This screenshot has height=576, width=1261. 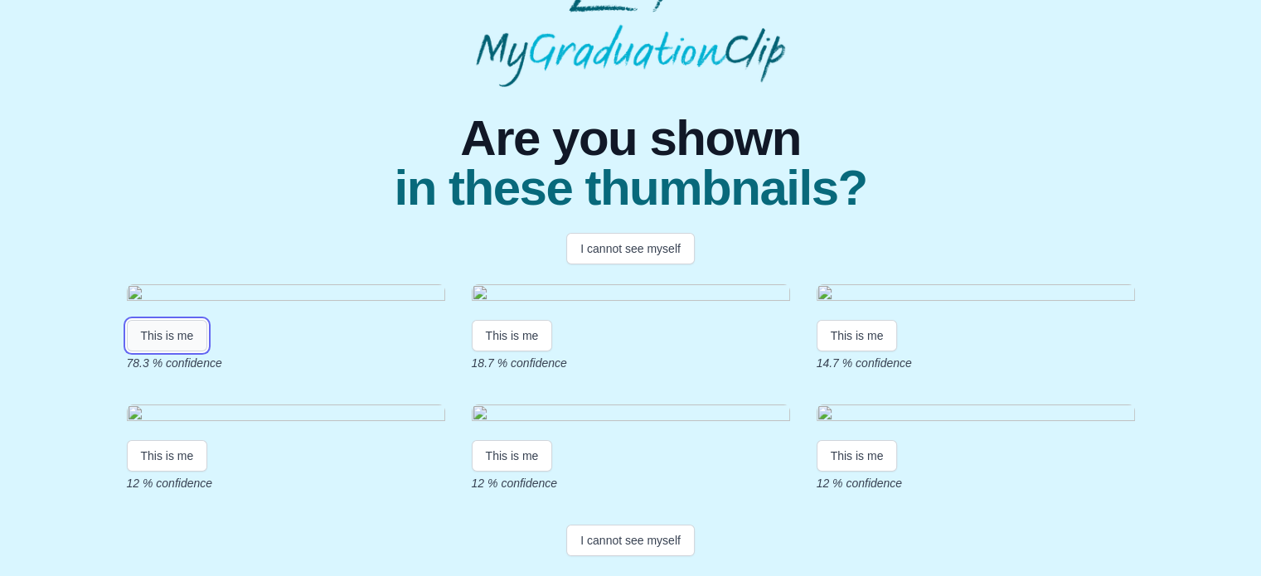 I want to click on span: Are you shown, so click(x=630, y=138).